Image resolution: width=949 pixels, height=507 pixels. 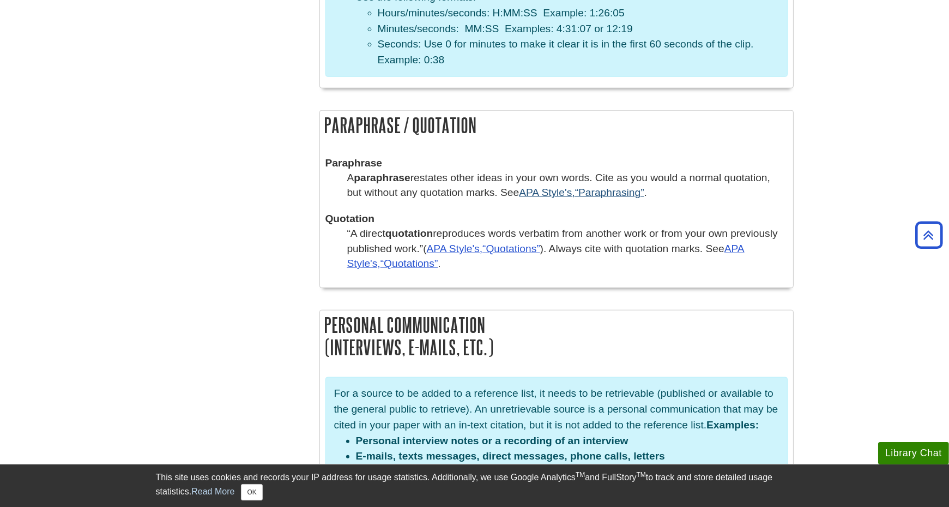 I want to click on a: Back to Top, so click(x=929, y=235).